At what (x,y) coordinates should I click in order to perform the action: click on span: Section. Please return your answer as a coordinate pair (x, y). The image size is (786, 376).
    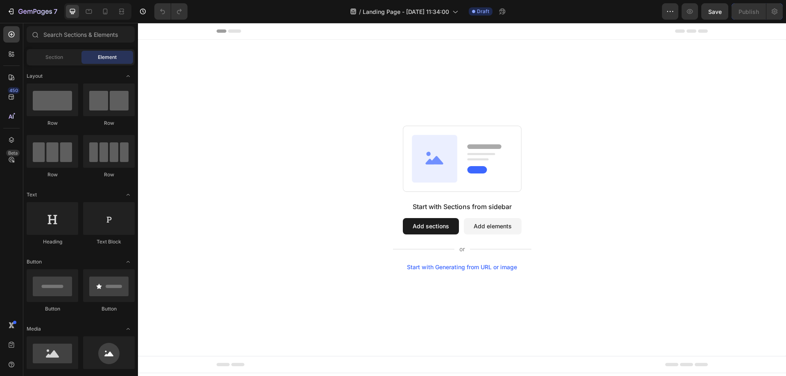
    Looking at the image, I should click on (54, 57).